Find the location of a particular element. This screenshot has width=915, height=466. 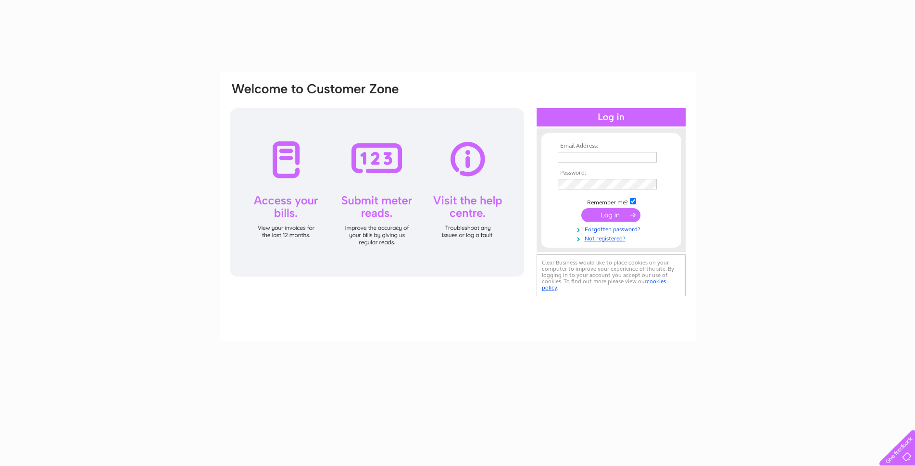

td: Remember me? is located at coordinates (611, 201).